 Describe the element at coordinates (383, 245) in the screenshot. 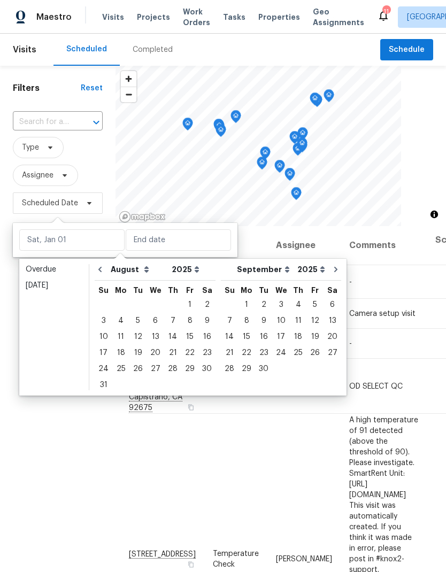

I see `th: Comments` at that location.